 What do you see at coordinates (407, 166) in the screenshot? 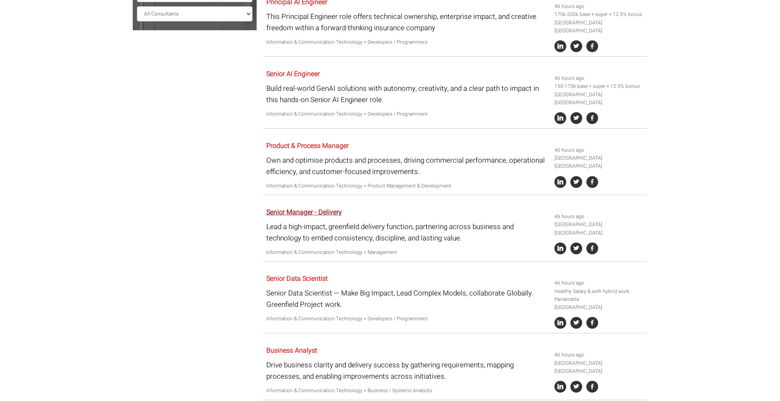
I see `p: Own and optimise products and processes, driving commercial performance, operational efficiency, ...` at bounding box center [407, 166].